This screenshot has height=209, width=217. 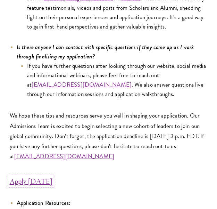 I want to click on li: If you have further questions after looking through our website, social media and informational w..., so click(x=114, y=80).